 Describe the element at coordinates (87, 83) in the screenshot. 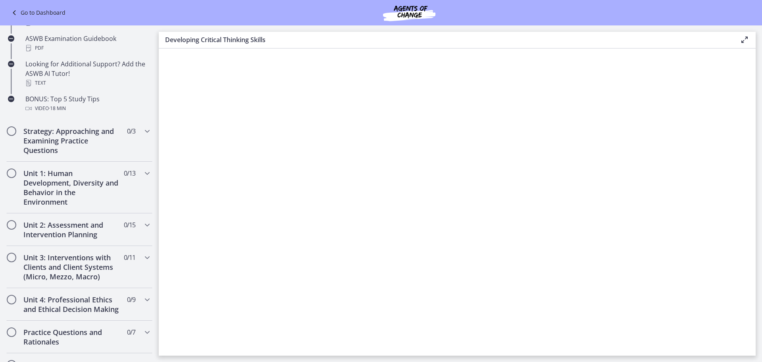

I see `div: Text` at that location.